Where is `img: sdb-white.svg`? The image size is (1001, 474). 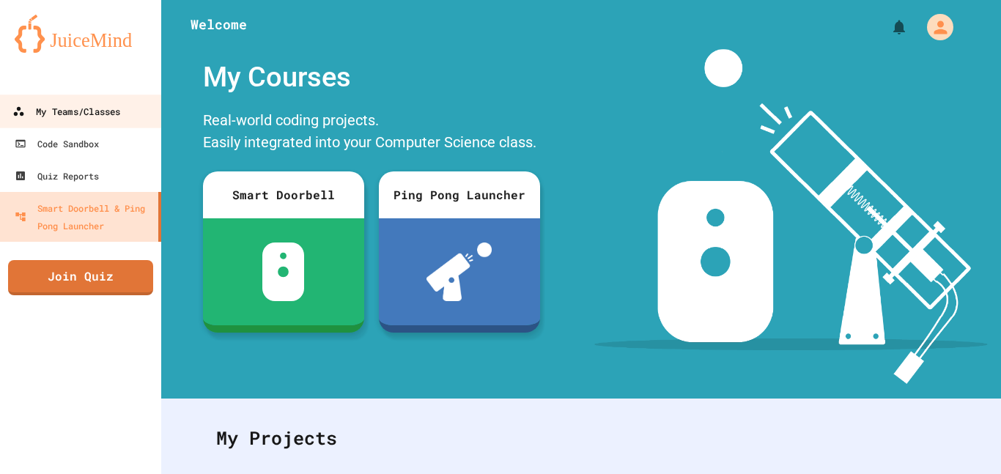 img: sdb-white.svg is located at coordinates (283, 272).